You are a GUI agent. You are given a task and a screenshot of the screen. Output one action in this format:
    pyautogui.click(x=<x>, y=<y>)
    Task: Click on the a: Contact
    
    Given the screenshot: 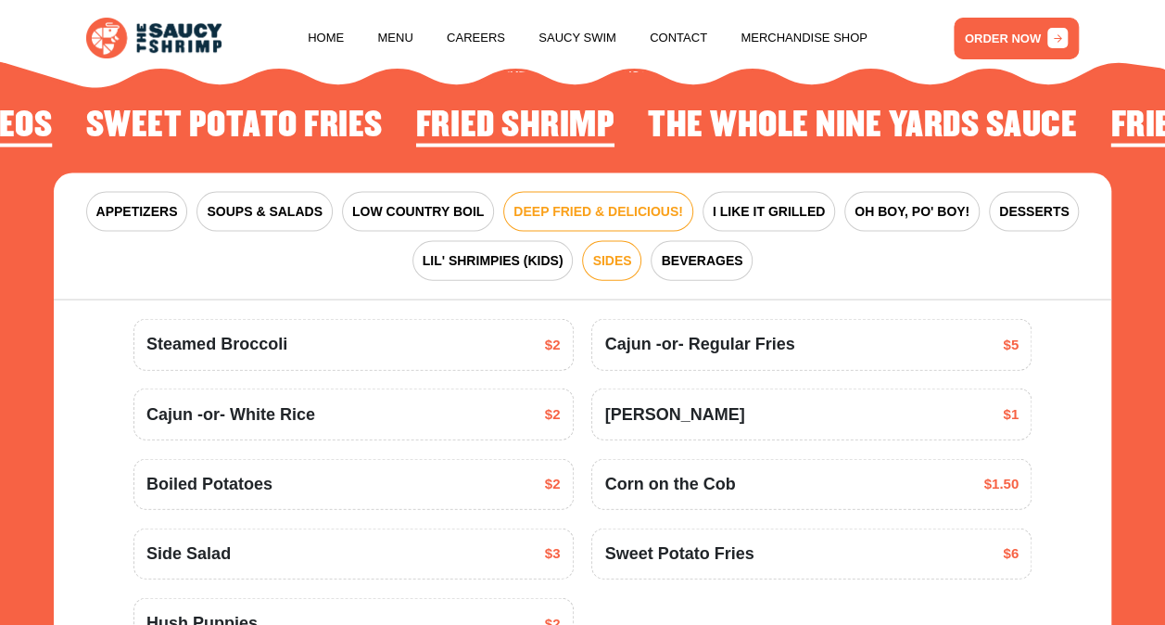 What is the action you would take?
    pyautogui.click(x=678, y=38)
    